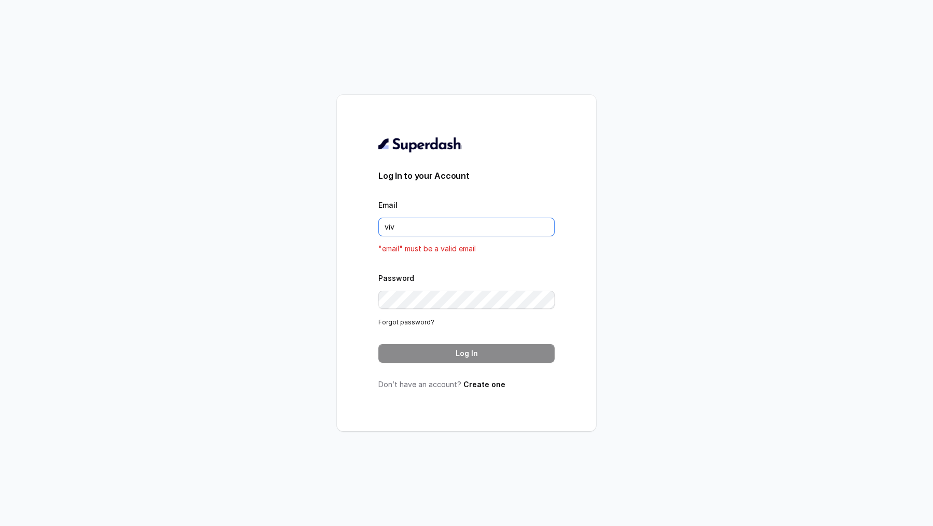  What do you see at coordinates (388, 205) in the screenshot?
I see `label: Email` at bounding box center [388, 205].